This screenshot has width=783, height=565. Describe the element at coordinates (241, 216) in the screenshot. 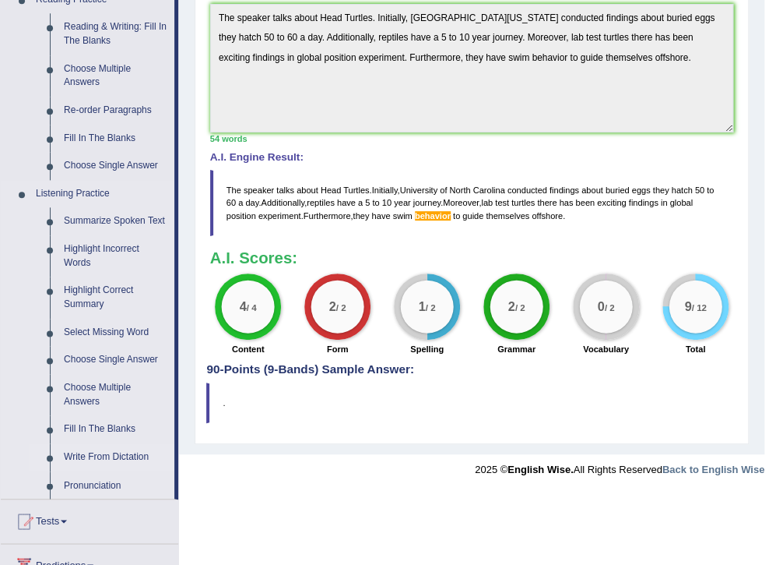

I see `span: position` at that location.